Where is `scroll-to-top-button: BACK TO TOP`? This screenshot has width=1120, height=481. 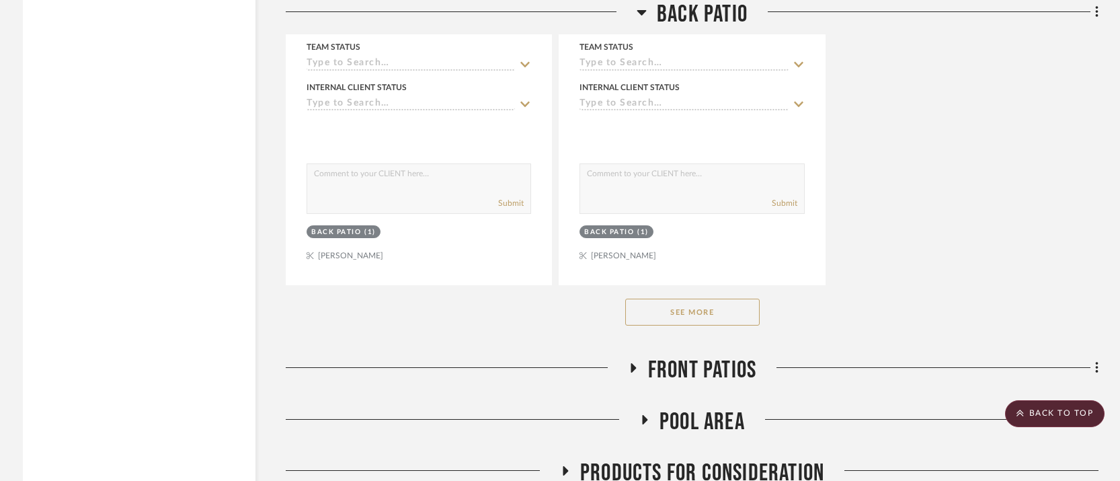
scroll-to-top-button: BACK TO TOP is located at coordinates (1055, 413).